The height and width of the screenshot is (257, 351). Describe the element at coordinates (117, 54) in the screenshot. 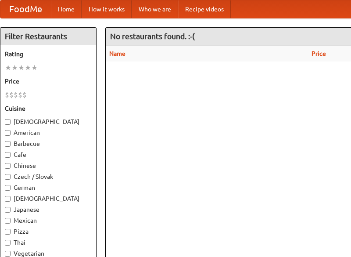

I see `a: Name` at that location.